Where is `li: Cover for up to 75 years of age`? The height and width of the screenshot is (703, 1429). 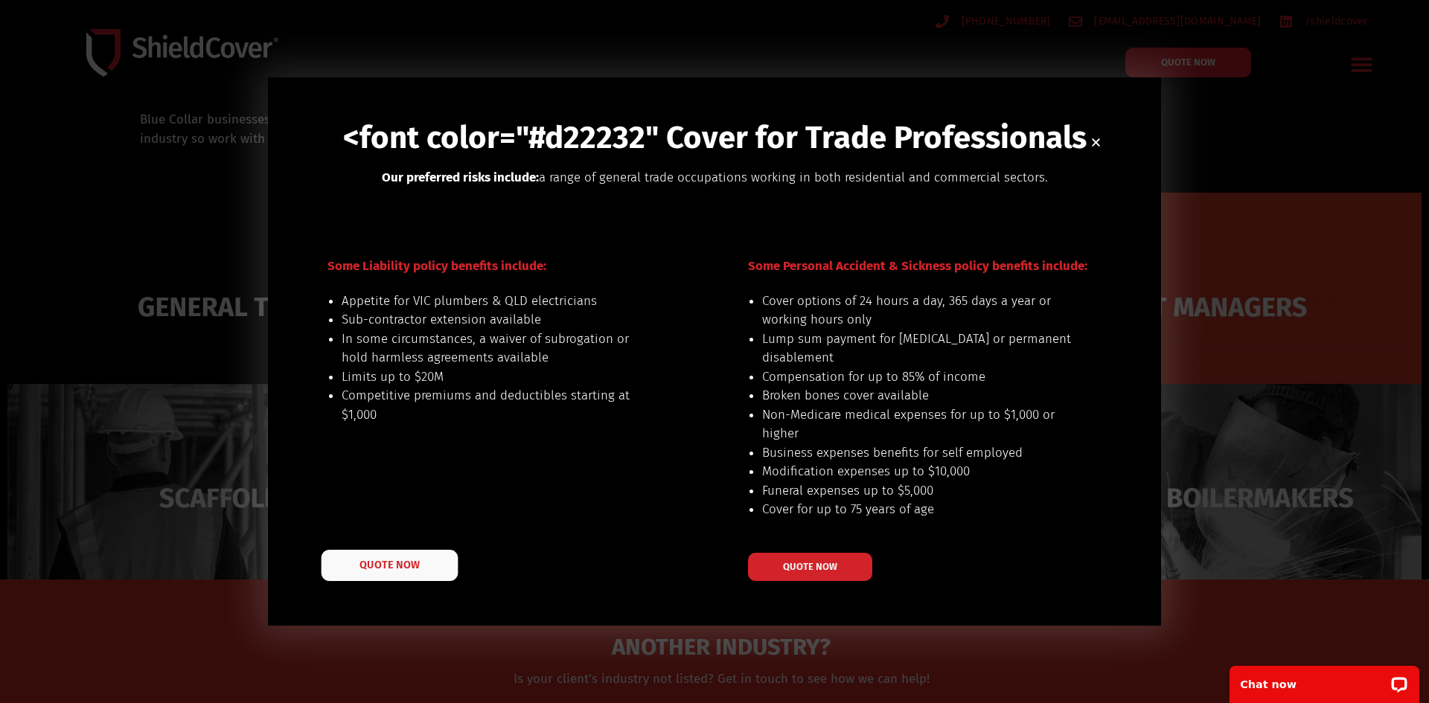
li: Cover for up to 75 years of age is located at coordinates (917, 510).